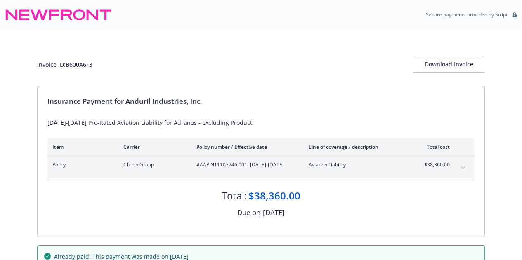 This screenshot has width=522, height=260. Describe the element at coordinates (246, 147) in the screenshot. I see `div: Policy number / Effective date` at that location.